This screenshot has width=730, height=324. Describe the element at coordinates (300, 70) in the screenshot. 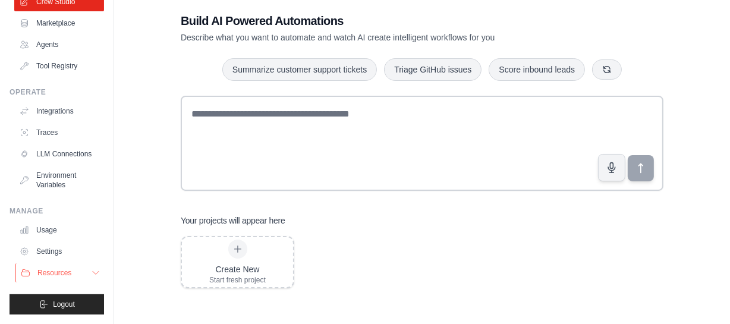

I see `button: Summarize customer support tickets` at that location.